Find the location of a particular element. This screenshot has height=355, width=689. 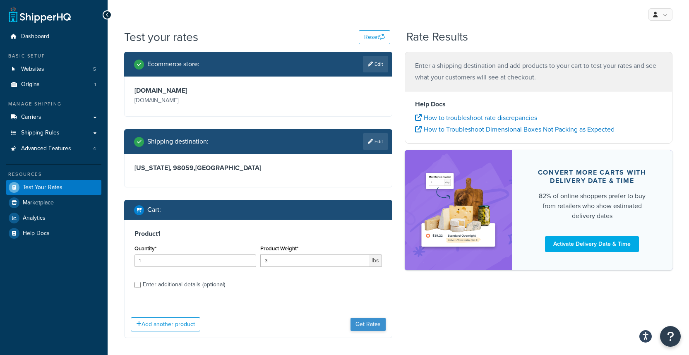

a: Shipping Rules is located at coordinates (54, 133).